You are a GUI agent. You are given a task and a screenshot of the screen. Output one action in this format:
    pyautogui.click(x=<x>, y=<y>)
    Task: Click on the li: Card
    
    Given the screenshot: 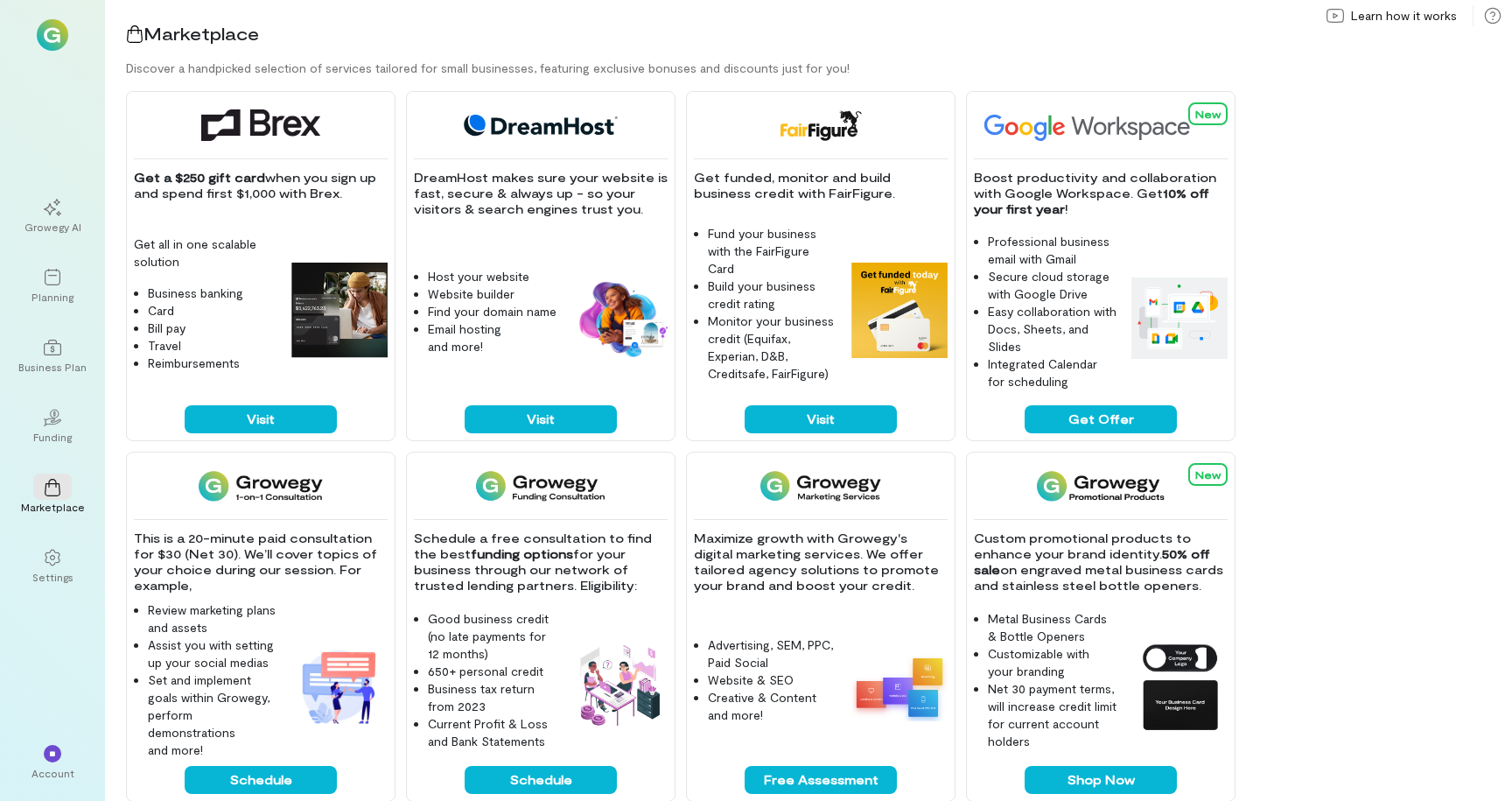 What is the action you would take?
    pyautogui.click(x=212, y=311)
    